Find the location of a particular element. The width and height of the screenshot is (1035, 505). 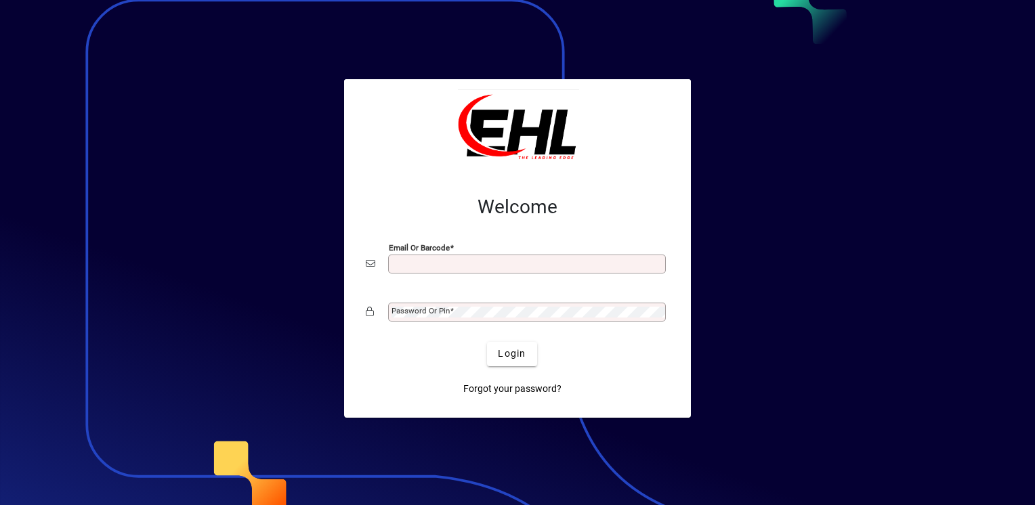

mat-label: Password or Pin is located at coordinates (421, 311).